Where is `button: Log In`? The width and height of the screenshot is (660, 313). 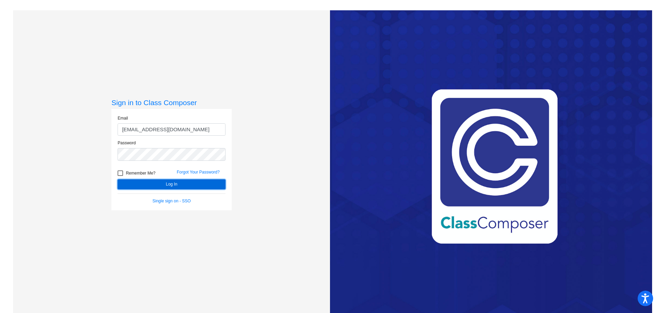 button: Log In is located at coordinates (172, 184).